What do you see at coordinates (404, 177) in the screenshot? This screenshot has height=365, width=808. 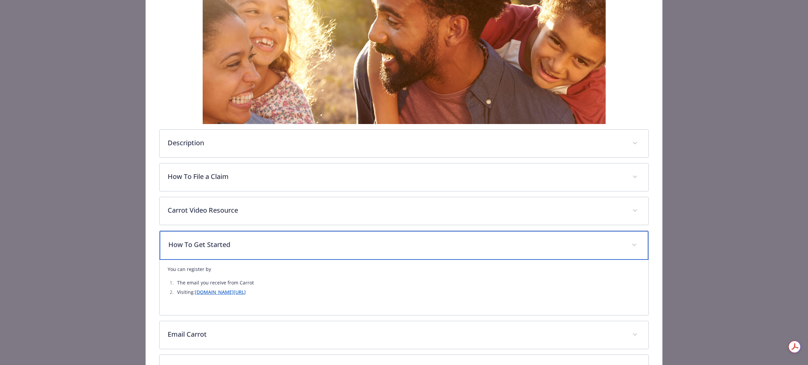 I see `div: How To File a Claim` at bounding box center [404, 177].